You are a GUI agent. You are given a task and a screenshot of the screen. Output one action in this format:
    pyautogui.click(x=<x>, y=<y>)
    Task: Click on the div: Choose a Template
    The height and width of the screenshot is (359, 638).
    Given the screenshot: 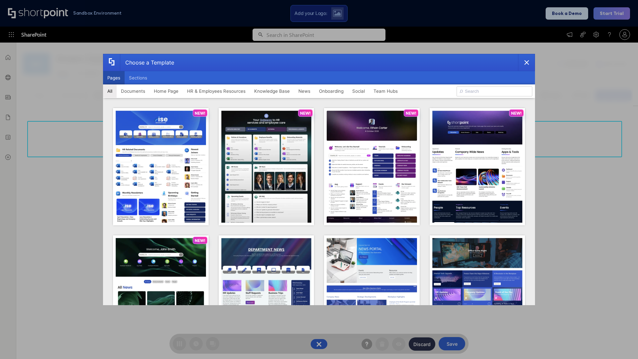 What is the action you would take?
    pyautogui.click(x=147, y=62)
    